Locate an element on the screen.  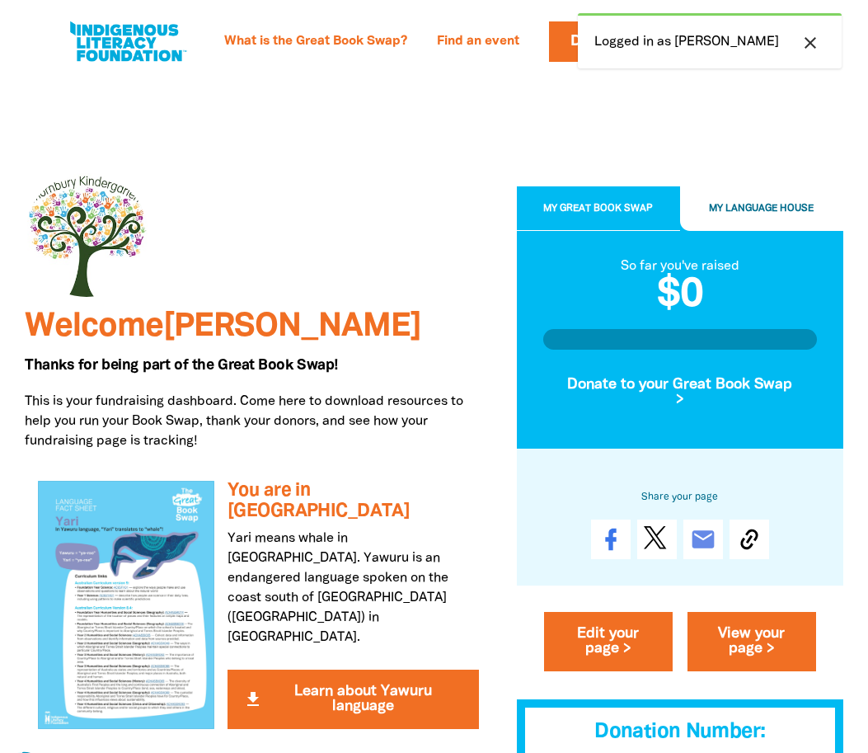
div: So far you've raised is located at coordinates (680, 266).